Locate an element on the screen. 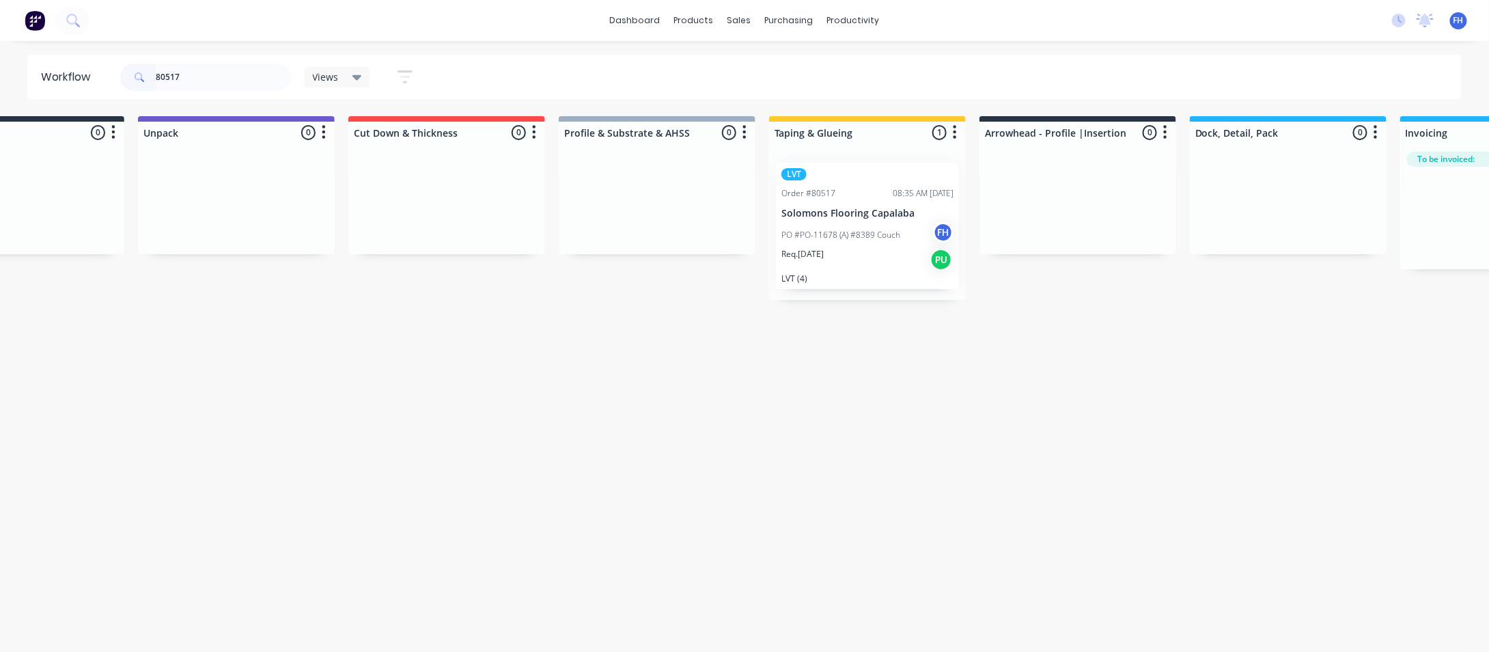 This screenshot has width=1489, height=652. p: PO #PO-11678 (A) #8389 Couch is located at coordinates (841, 235).